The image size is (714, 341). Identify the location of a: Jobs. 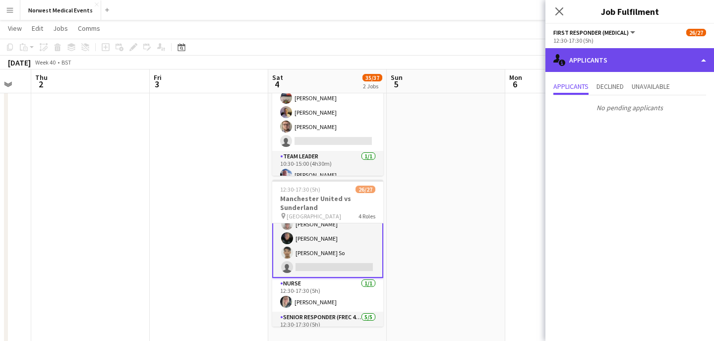
(61, 28).